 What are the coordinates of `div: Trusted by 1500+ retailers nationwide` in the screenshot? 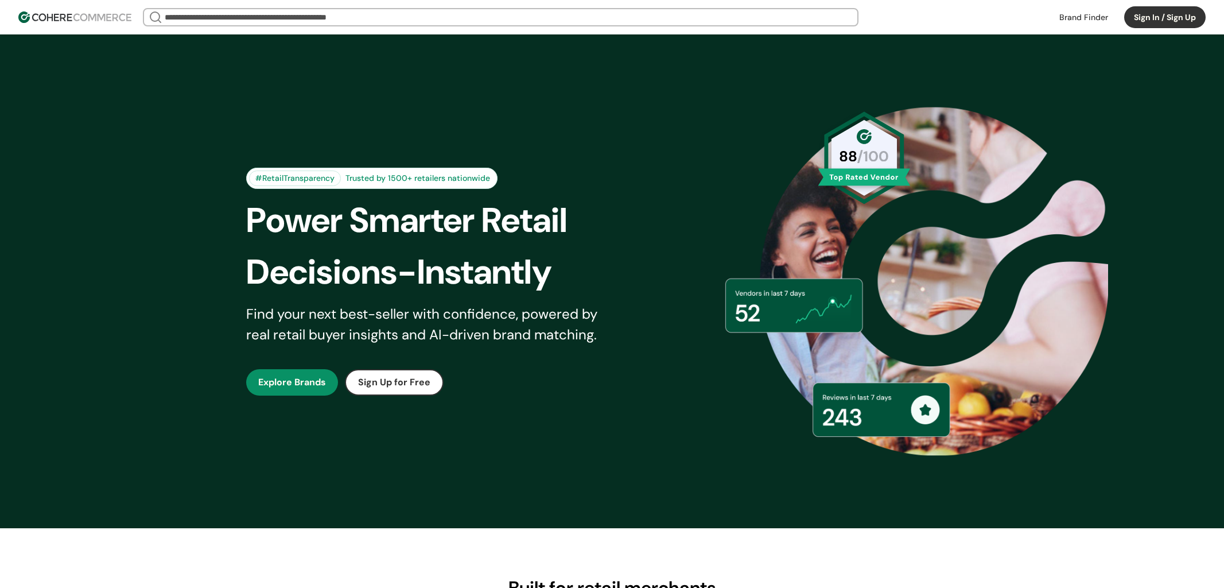 It's located at (418, 178).